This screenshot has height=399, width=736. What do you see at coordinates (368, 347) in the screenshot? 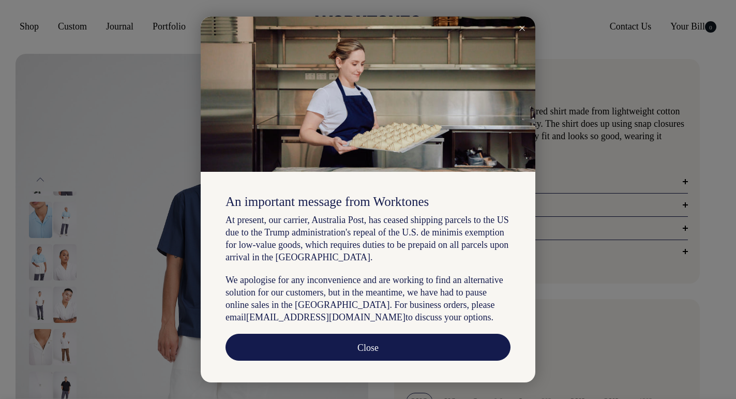
I see `a: Close` at bounding box center [368, 347].